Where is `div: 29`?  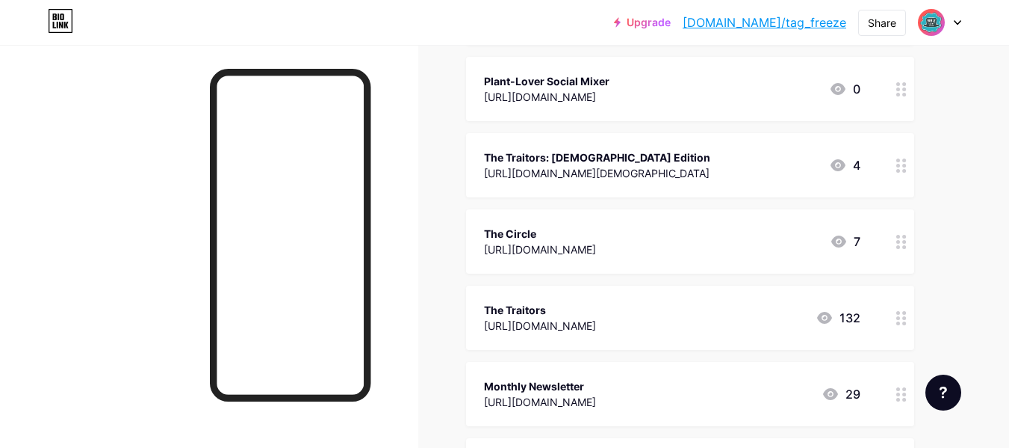
div: 29 is located at coordinates (841, 394).